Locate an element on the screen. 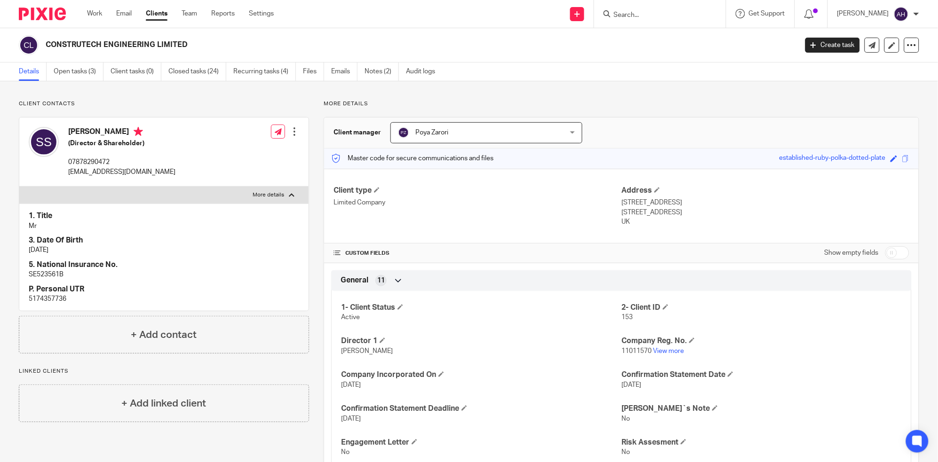  a: View more is located at coordinates (668, 351).